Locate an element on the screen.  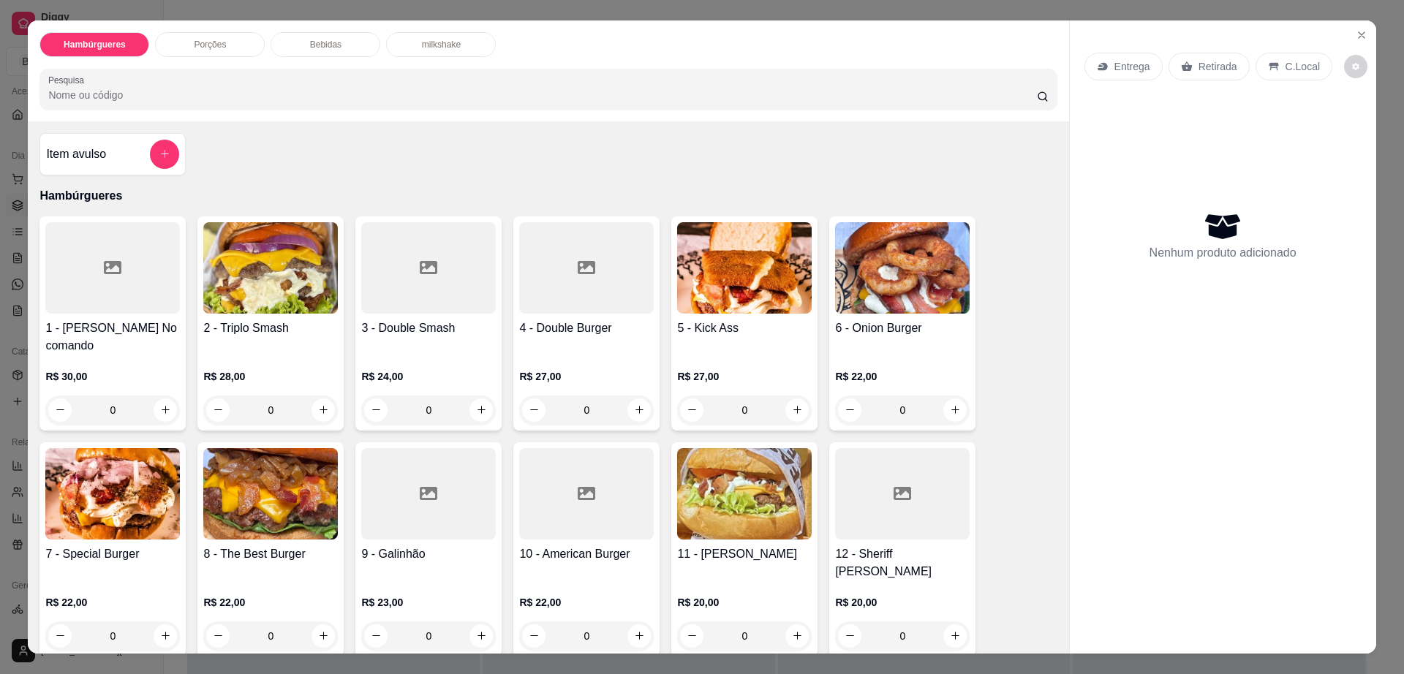
p: Nenhum produto adicionado is located at coordinates (1222, 253).